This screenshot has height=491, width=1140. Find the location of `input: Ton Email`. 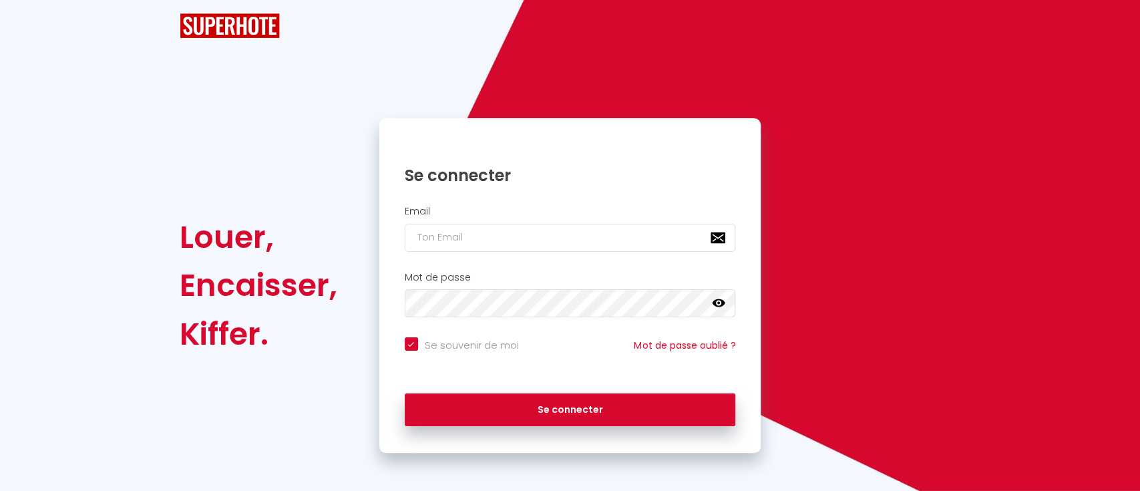

input: Ton Email is located at coordinates (570, 238).